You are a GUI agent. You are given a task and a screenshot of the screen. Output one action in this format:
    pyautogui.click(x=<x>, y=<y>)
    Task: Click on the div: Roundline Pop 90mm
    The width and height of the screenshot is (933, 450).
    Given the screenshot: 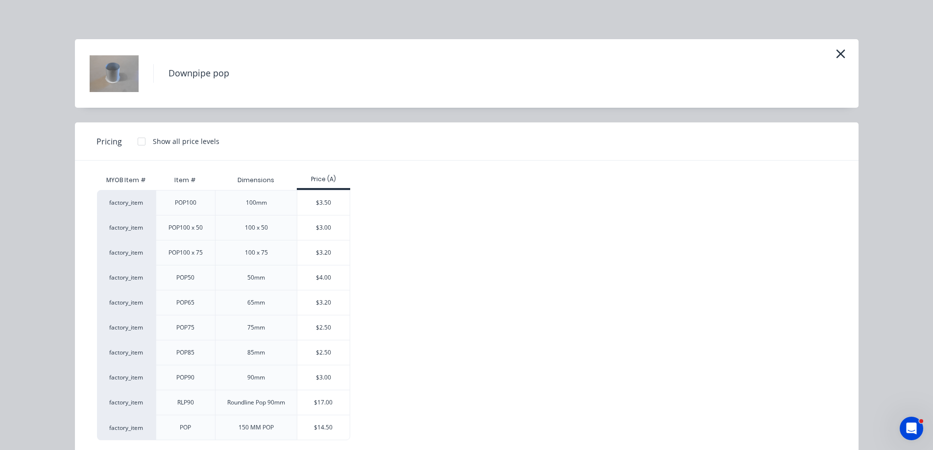 What is the action you would take?
    pyautogui.click(x=256, y=402)
    